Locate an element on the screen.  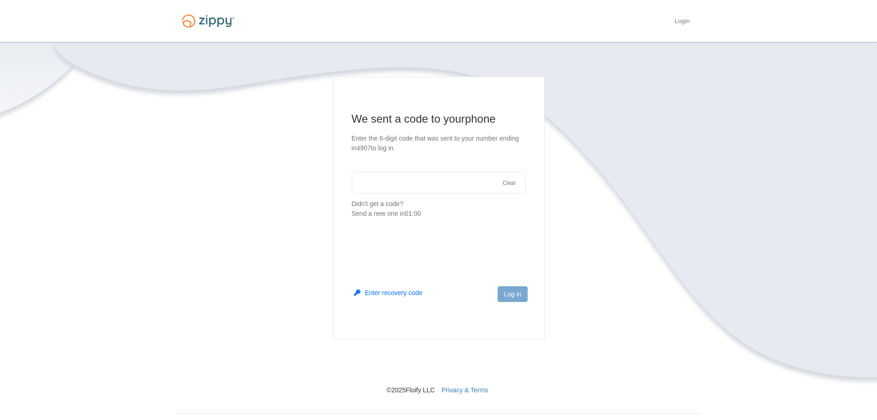
a: Login is located at coordinates (682, 22).